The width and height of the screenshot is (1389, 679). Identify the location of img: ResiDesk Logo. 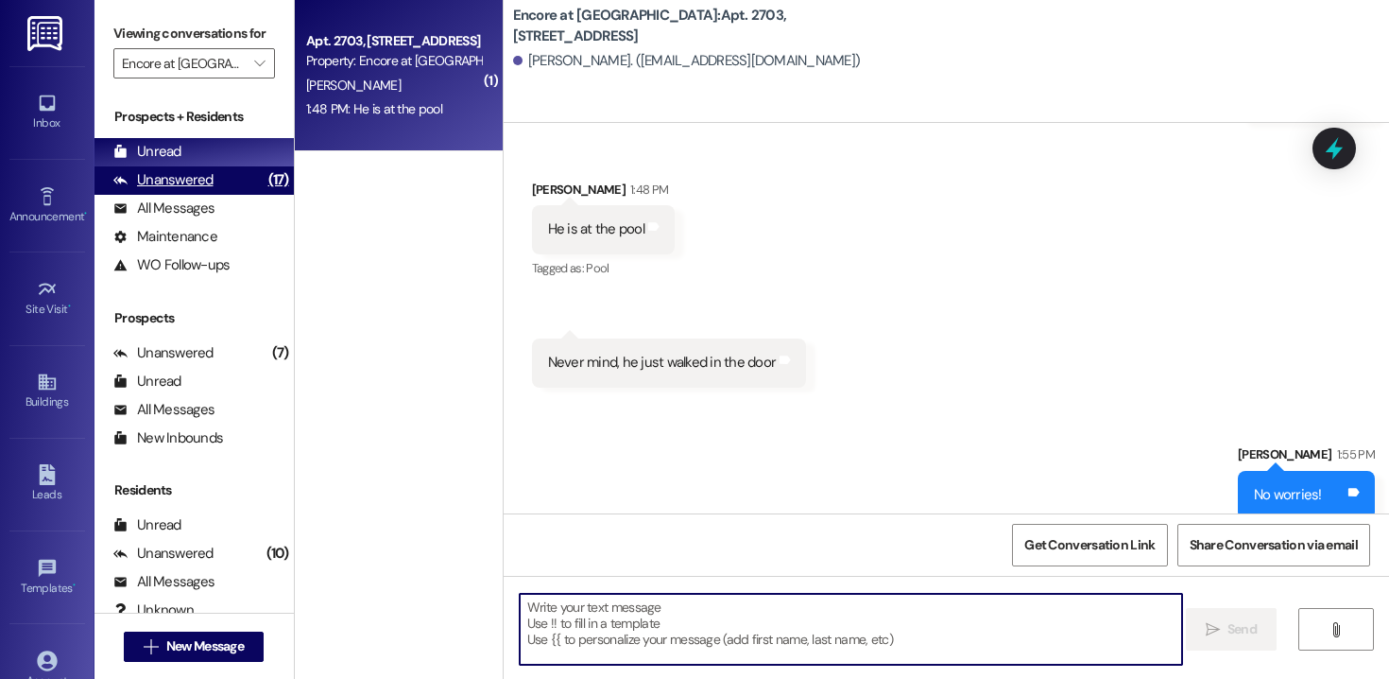
(46, 33).